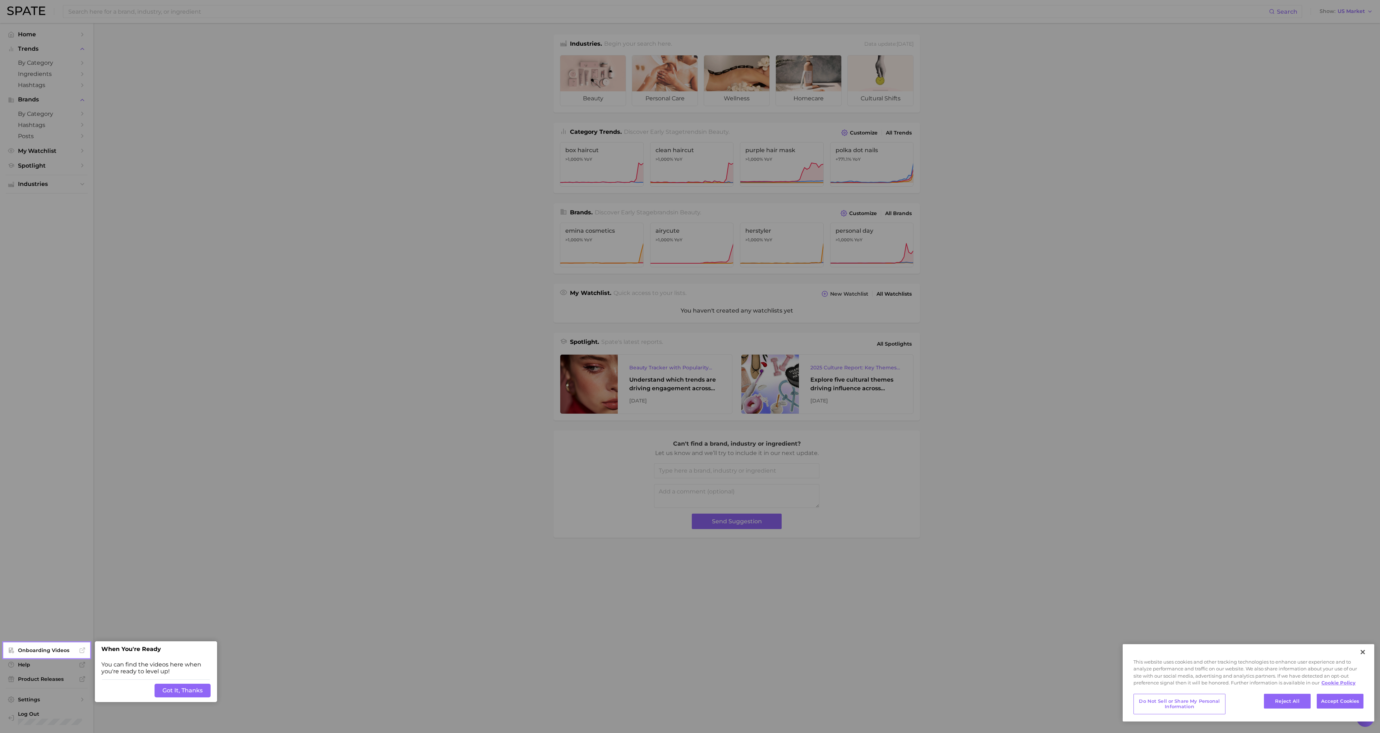  I want to click on button: Accept Cookies, so click(1340, 701).